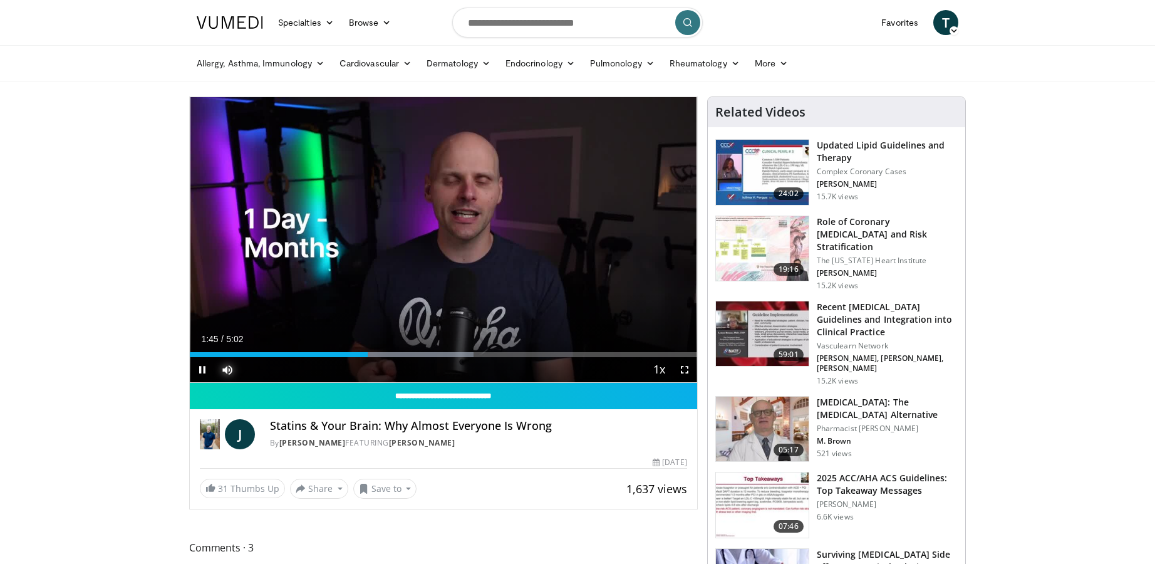 The height and width of the screenshot is (564, 1155). I want to click on video-js: Video Player, so click(443, 240).